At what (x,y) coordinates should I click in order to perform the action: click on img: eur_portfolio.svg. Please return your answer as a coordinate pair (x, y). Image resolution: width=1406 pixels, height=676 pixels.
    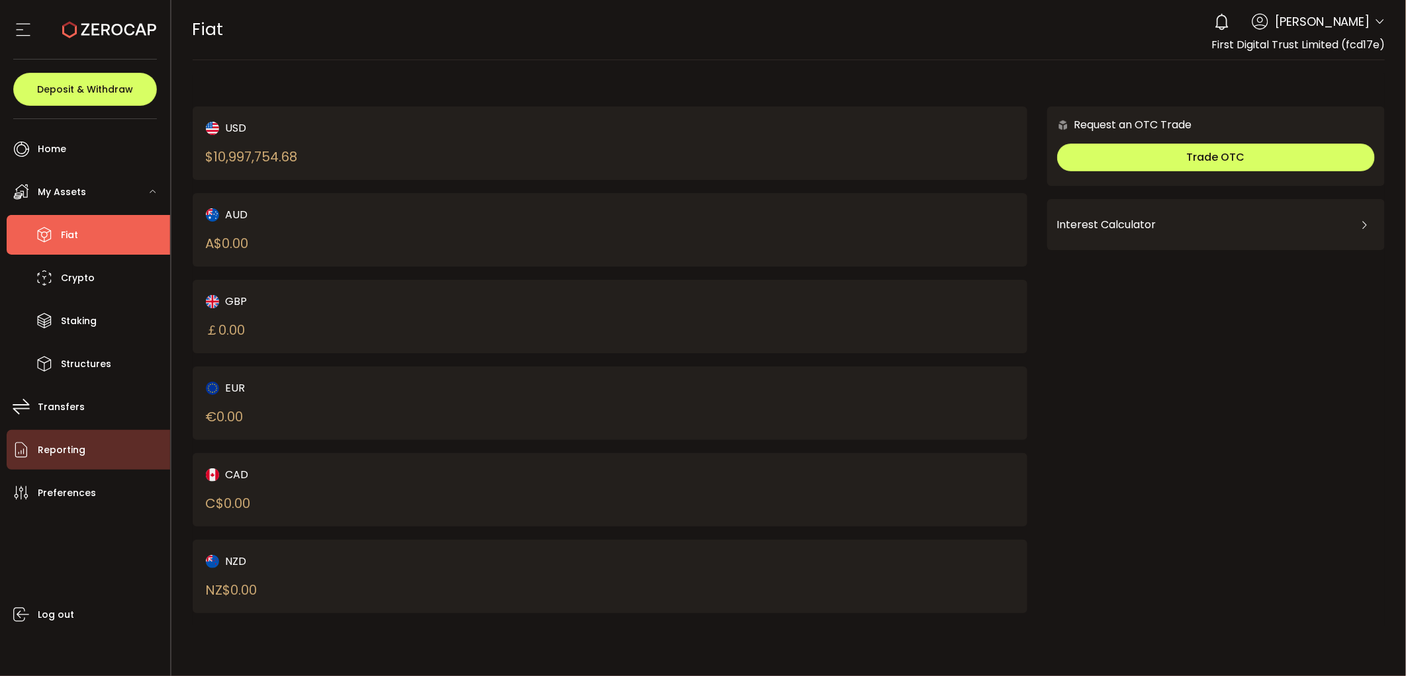
    Looking at the image, I should click on (212, 388).